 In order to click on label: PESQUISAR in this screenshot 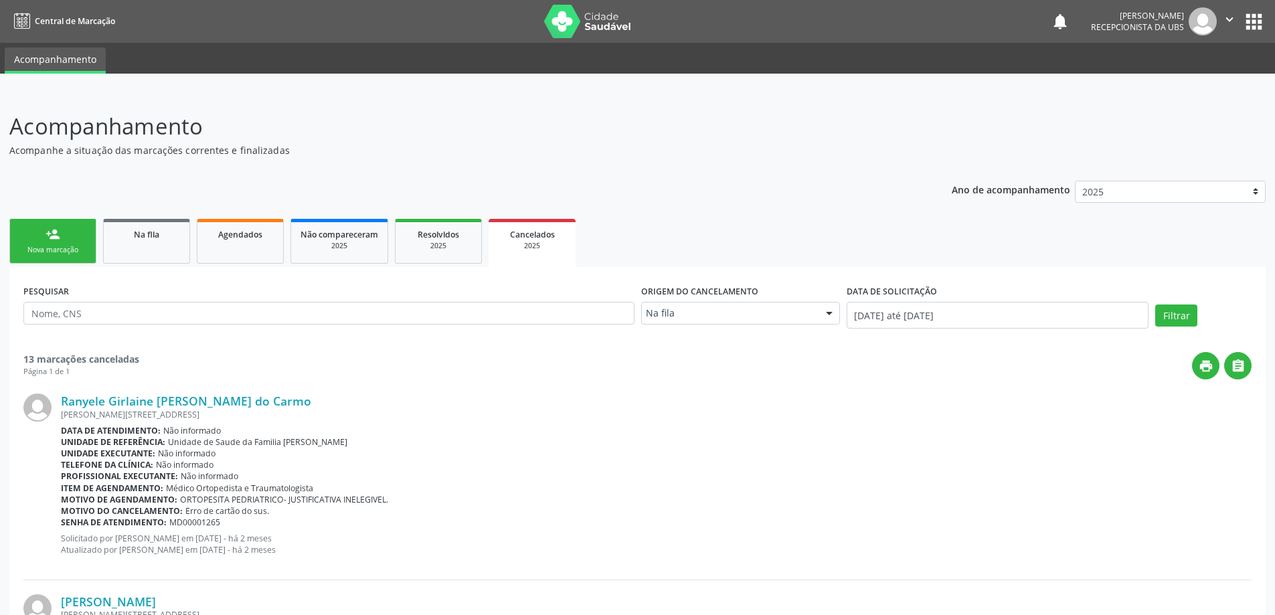, I will do `click(46, 291)`.